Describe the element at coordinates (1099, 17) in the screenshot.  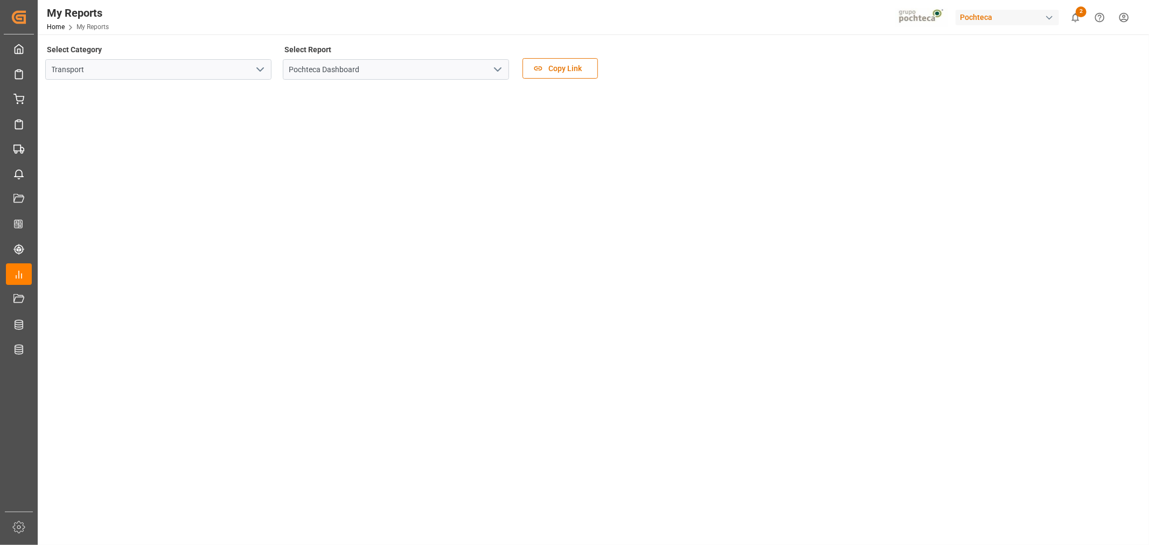
I see `button: Help Center` at that location.